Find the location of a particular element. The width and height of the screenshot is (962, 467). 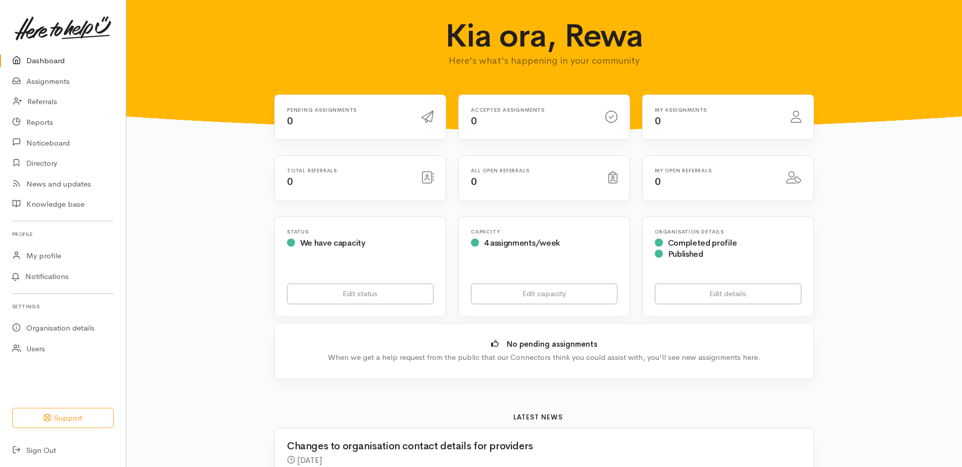

h6: Settings is located at coordinates (63, 306).